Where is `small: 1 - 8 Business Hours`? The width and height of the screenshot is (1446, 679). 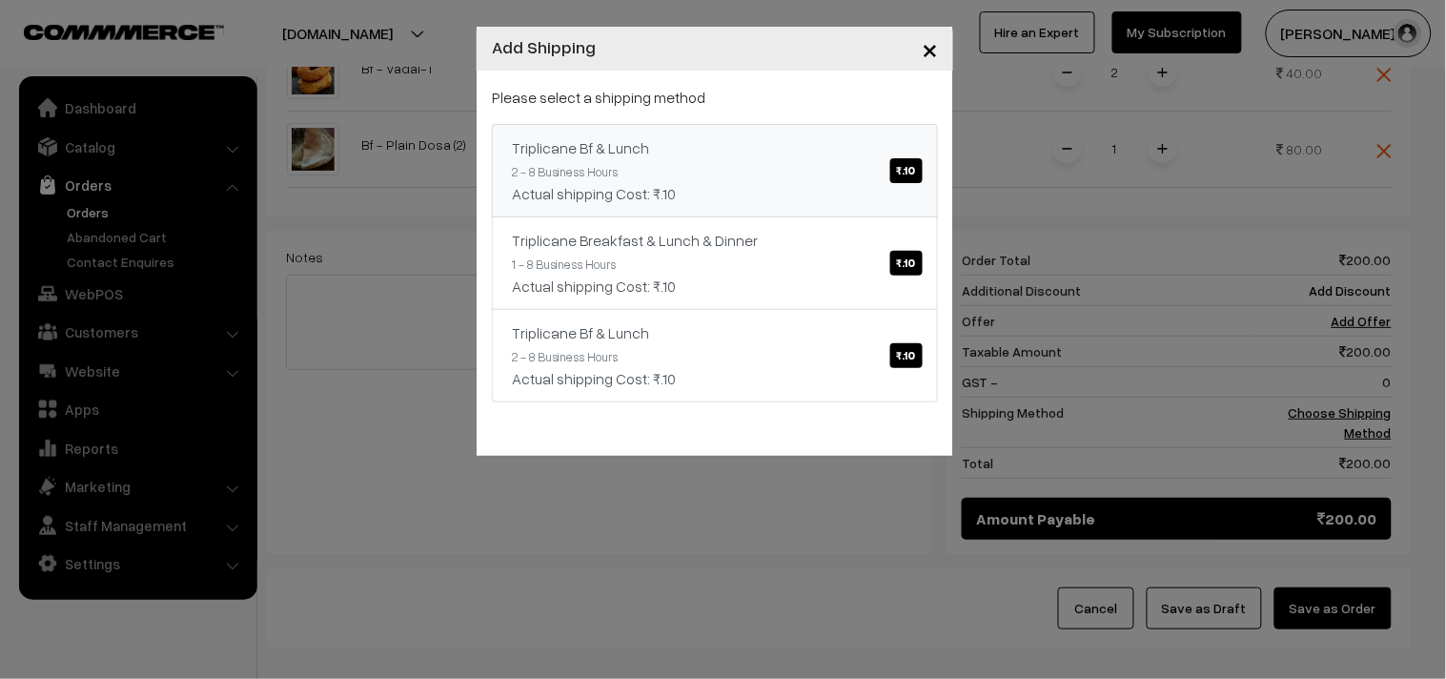 small: 1 - 8 Business Hours is located at coordinates (563, 264).